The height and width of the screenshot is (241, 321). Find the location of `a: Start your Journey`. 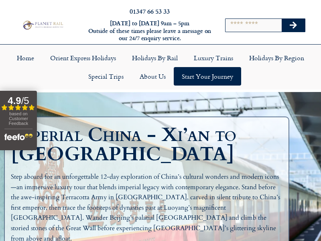

a: Start your Journey is located at coordinates (207, 76).